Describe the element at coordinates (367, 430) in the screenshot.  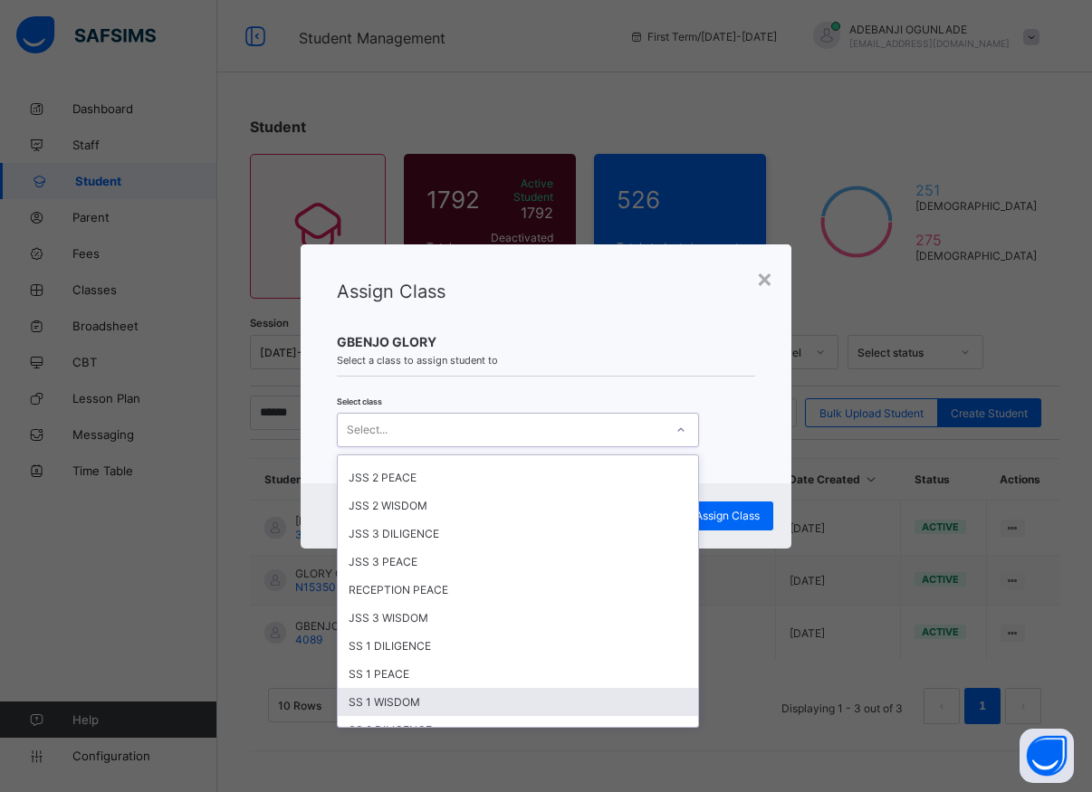
I see `div: Select...` at that location.